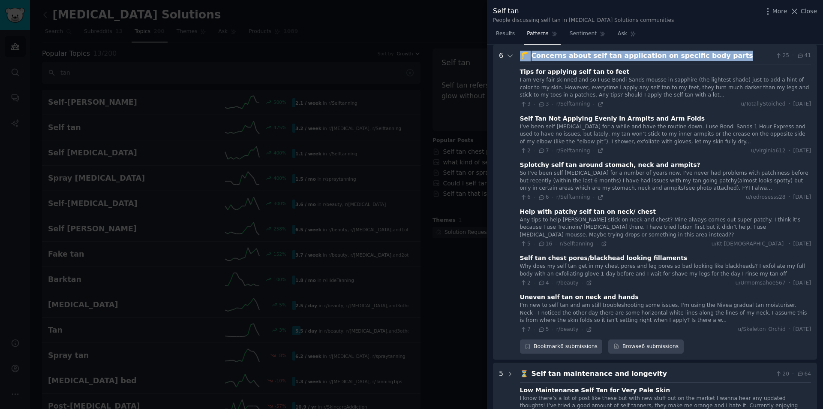 Image resolution: width=823 pixels, height=409 pixels. Describe the element at coordinates (782, 374) in the screenshot. I see `span: 20` at that location.